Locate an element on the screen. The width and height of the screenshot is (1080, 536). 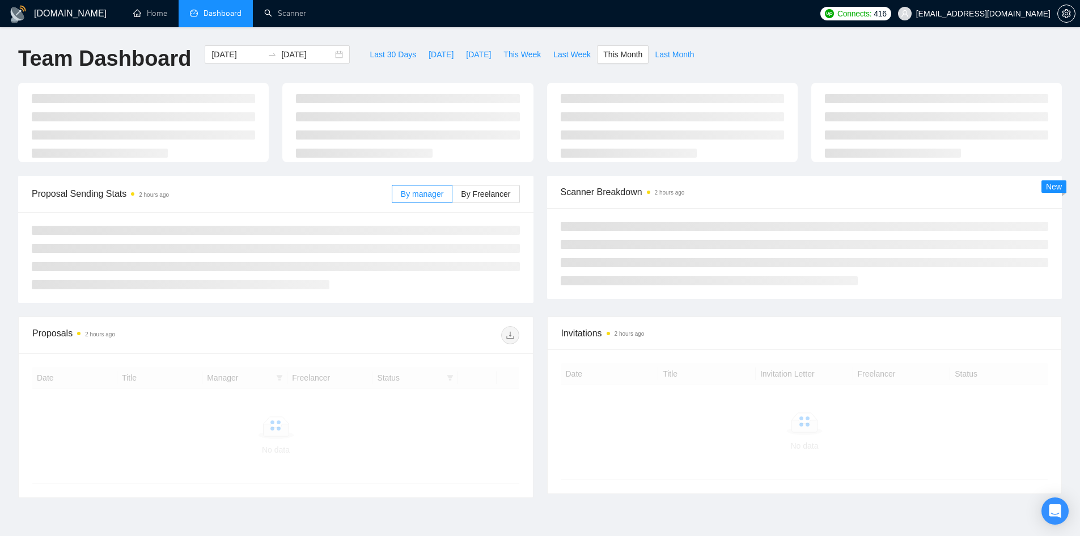
span: to is located at coordinates (272, 54).